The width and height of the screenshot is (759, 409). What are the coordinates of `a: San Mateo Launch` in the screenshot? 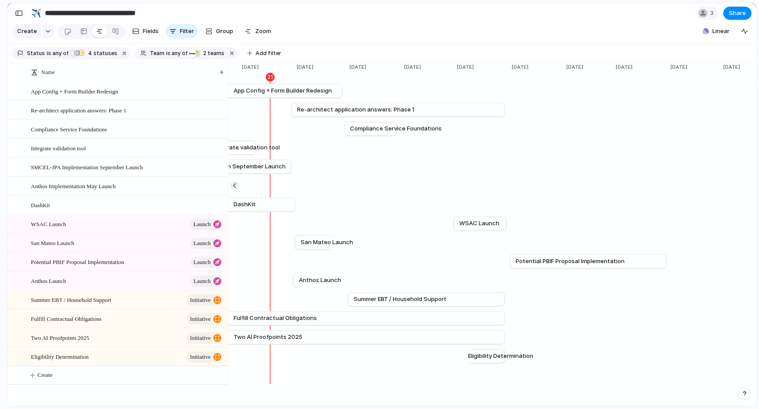 It's located at (316, 242).